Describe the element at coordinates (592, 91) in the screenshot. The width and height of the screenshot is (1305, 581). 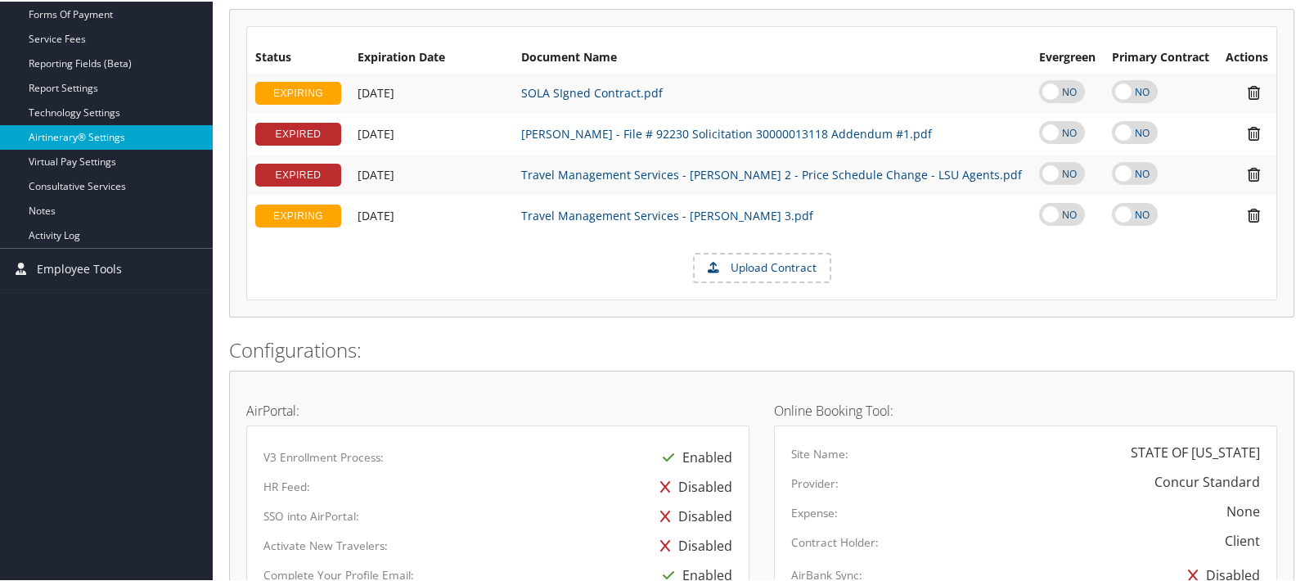
I see `a: SOLA SIgned Contract.pdf` at that location.